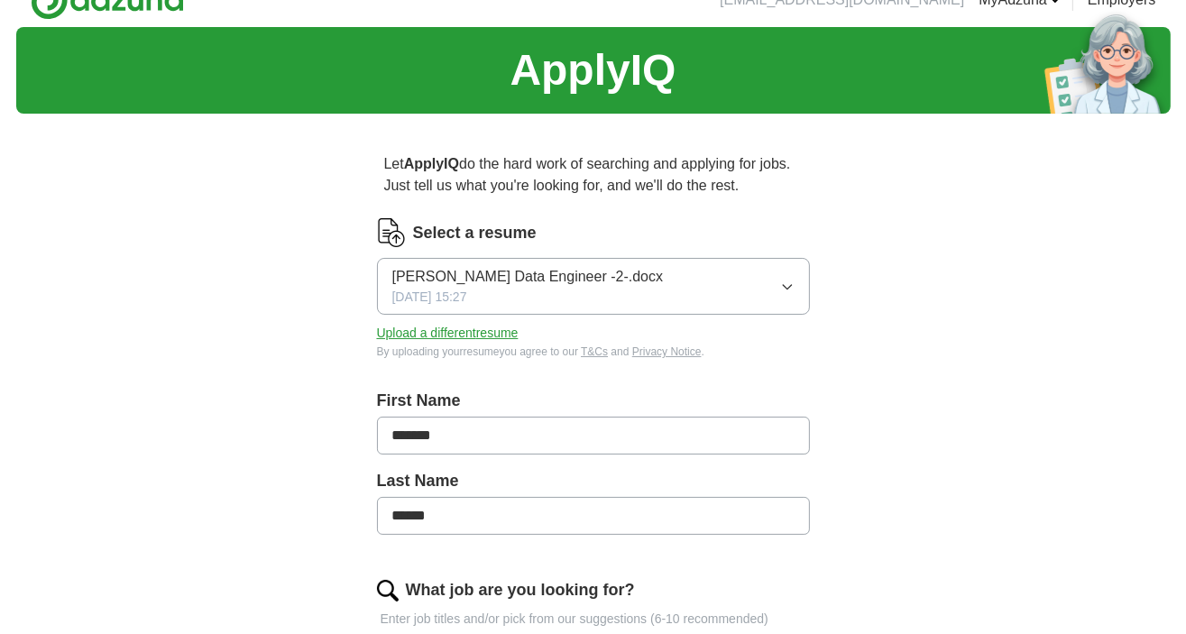 The width and height of the screenshot is (1186, 634). I want to click on label: First Name, so click(593, 400).